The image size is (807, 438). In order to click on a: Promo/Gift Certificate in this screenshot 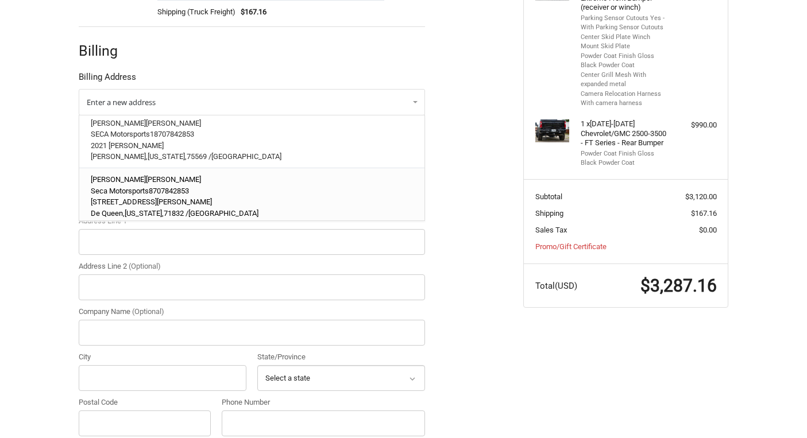, I will do `click(571, 246)`.